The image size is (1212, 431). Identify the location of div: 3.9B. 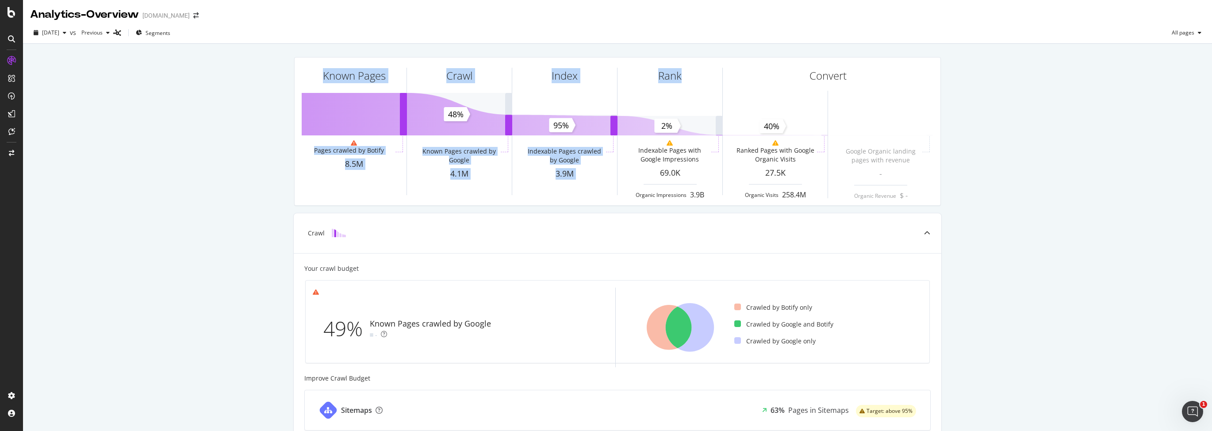
(697, 195).